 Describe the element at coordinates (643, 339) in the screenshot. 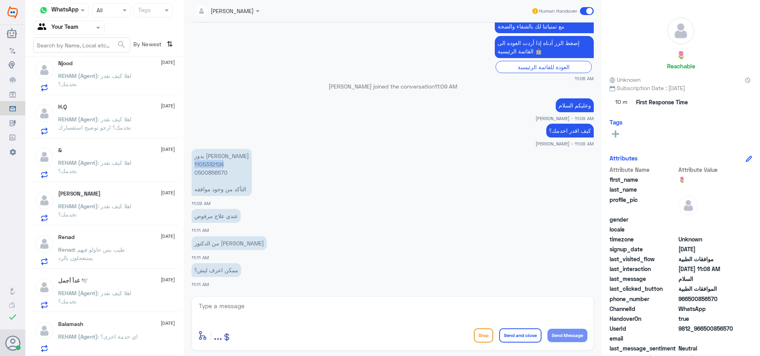

I see `span: email` at that location.